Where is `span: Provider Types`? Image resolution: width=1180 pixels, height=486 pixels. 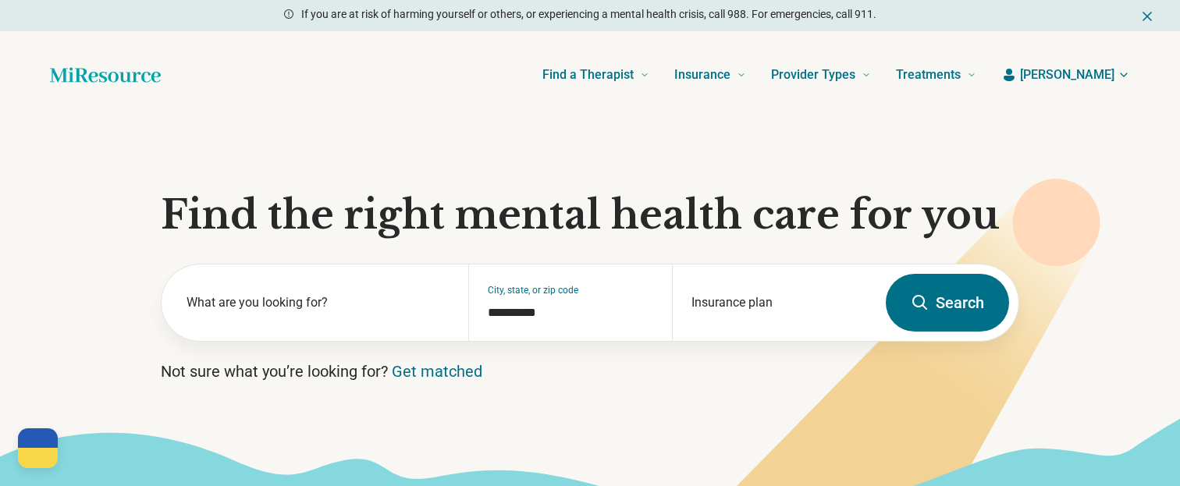
span: Provider Types is located at coordinates (813, 75).